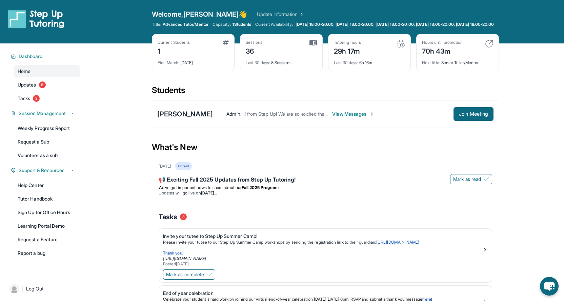 This screenshot has height=301, width=564. Describe the element at coordinates (43, 288) in the screenshot. I see `a: |Log Out` at that location.